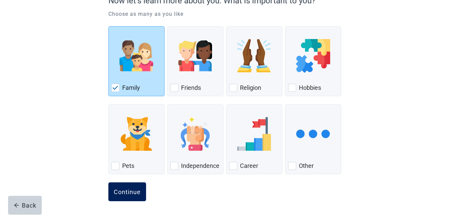 The height and width of the screenshot is (216, 452). What do you see at coordinates (195, 139) in the screenshot?
I see `div: Independence, checkbox, not checked` at bounding box center [195, 139].